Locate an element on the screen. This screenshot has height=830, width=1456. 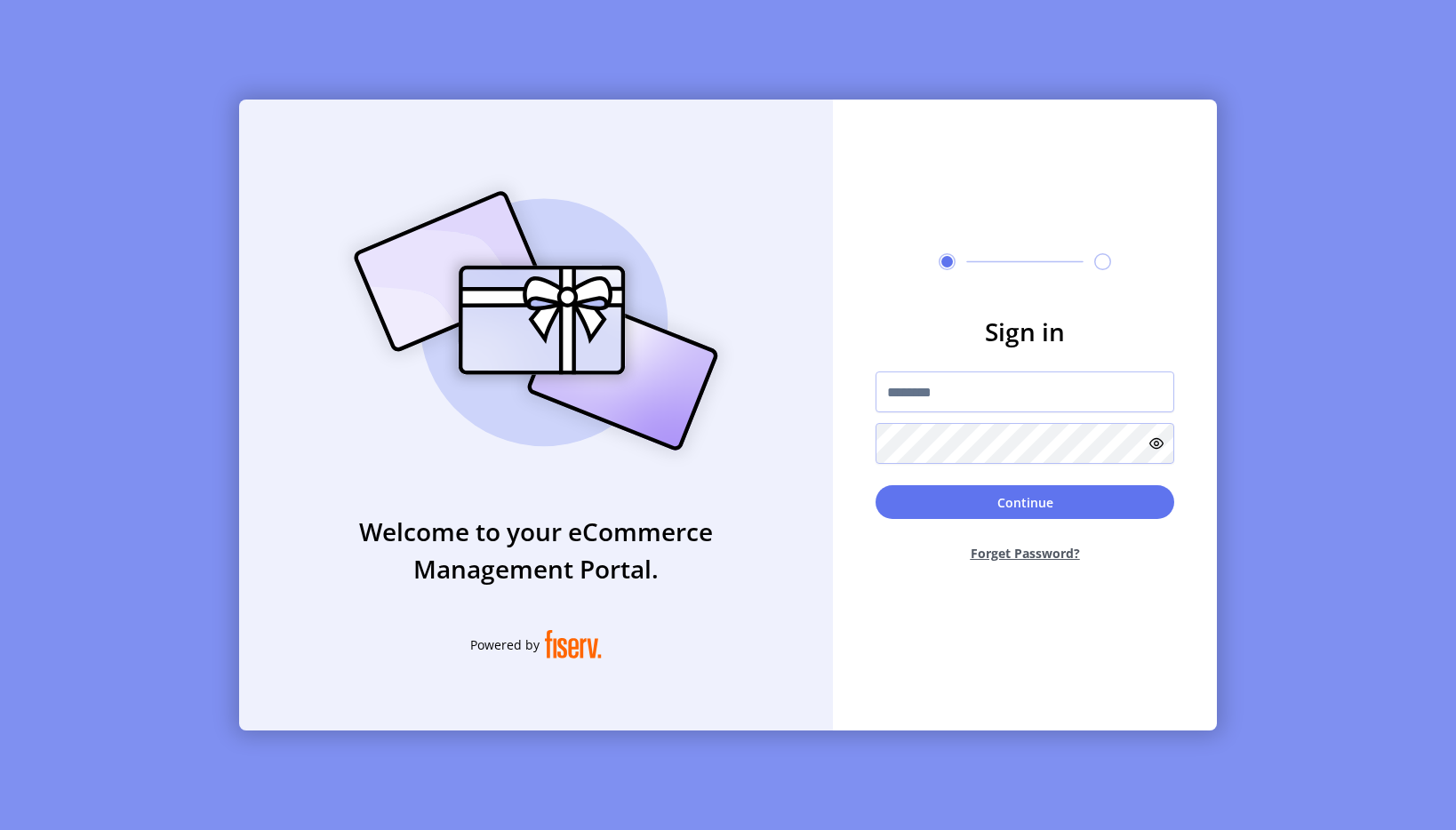
button: Continue is located at coordinates (1025, 502).